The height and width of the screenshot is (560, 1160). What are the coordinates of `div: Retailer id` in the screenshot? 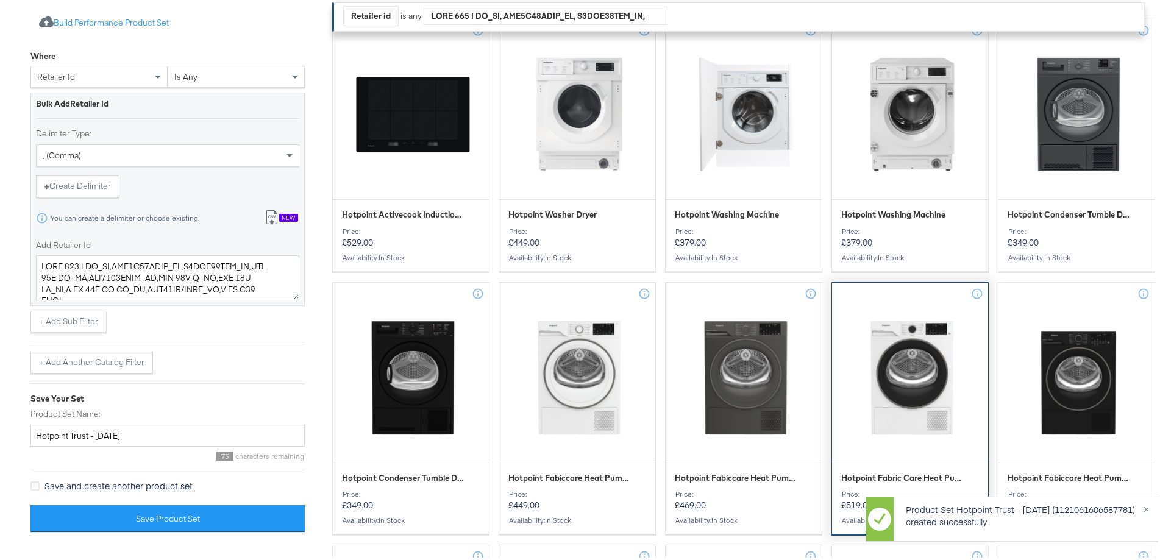 It's located at (371, 13).